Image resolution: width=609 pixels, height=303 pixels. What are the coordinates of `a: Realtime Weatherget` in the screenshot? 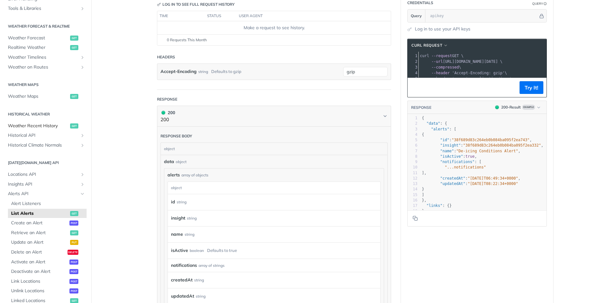 It's located at (46, 48).